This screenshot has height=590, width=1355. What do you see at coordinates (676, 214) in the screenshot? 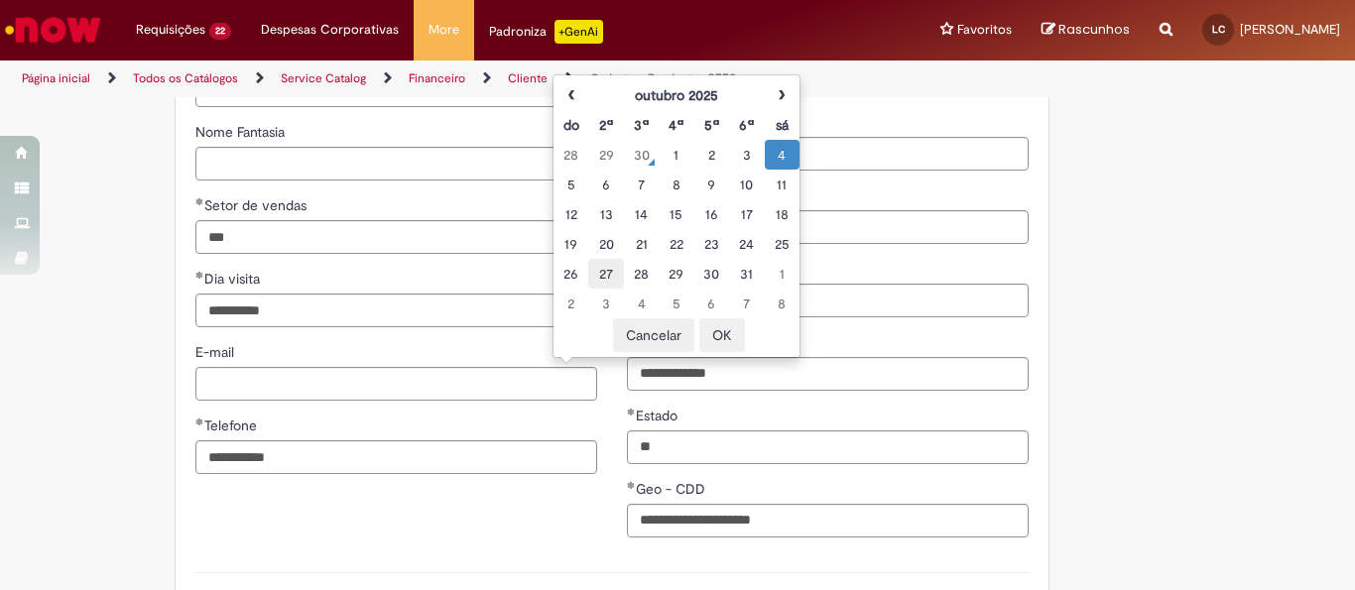
I see `div: 15 October 2025 Wednesday` at bounding box center [676, 214].